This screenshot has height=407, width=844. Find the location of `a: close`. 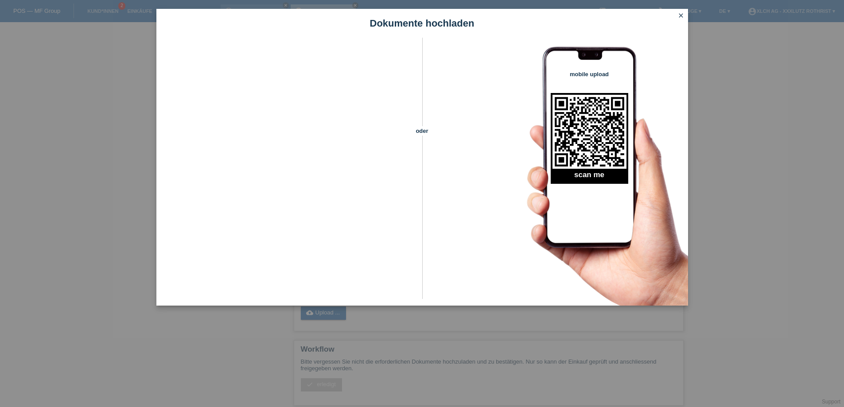

a: close is located at coordinates (681, 16).